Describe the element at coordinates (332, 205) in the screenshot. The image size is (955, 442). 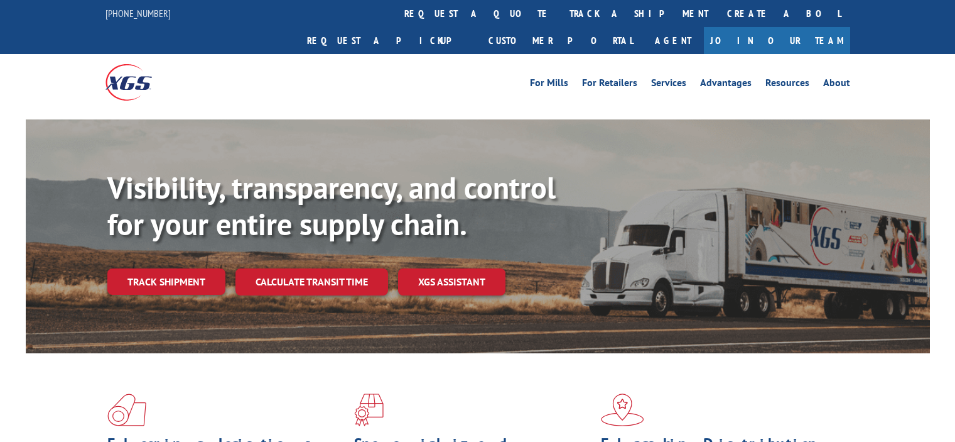
I see `b: Visibility, transparency, and control for your entire supply chain.` at that location.